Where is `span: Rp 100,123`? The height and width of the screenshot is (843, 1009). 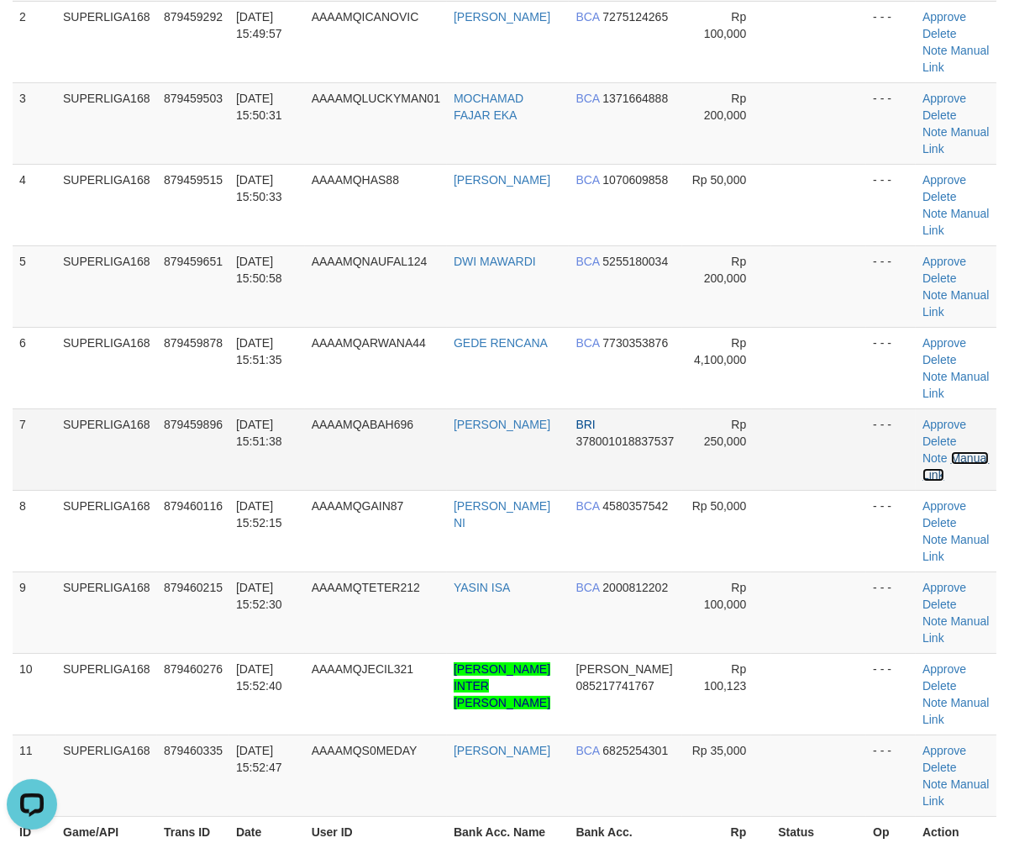
span: Rp 100,123 is located at coordinates (725, 677).